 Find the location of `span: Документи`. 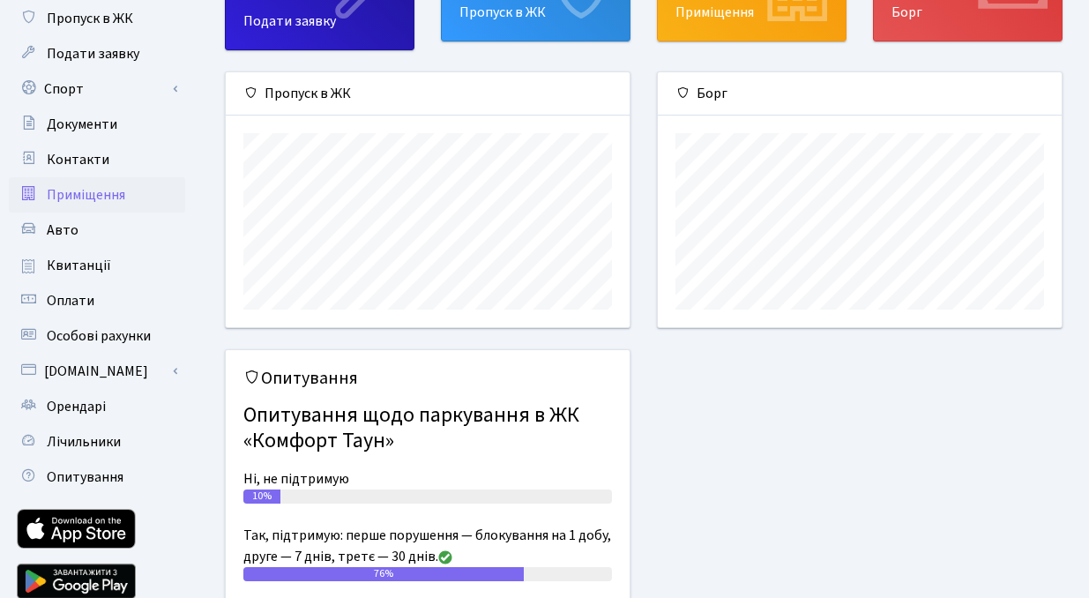

span: Документи is located at coordinates (82, 124).